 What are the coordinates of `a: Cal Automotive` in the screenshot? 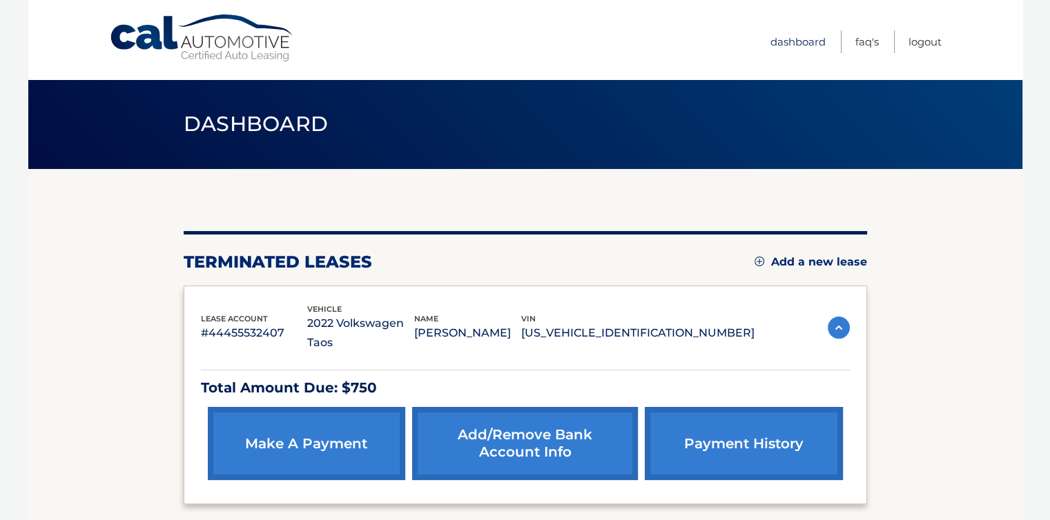 It's located at (202, 38).